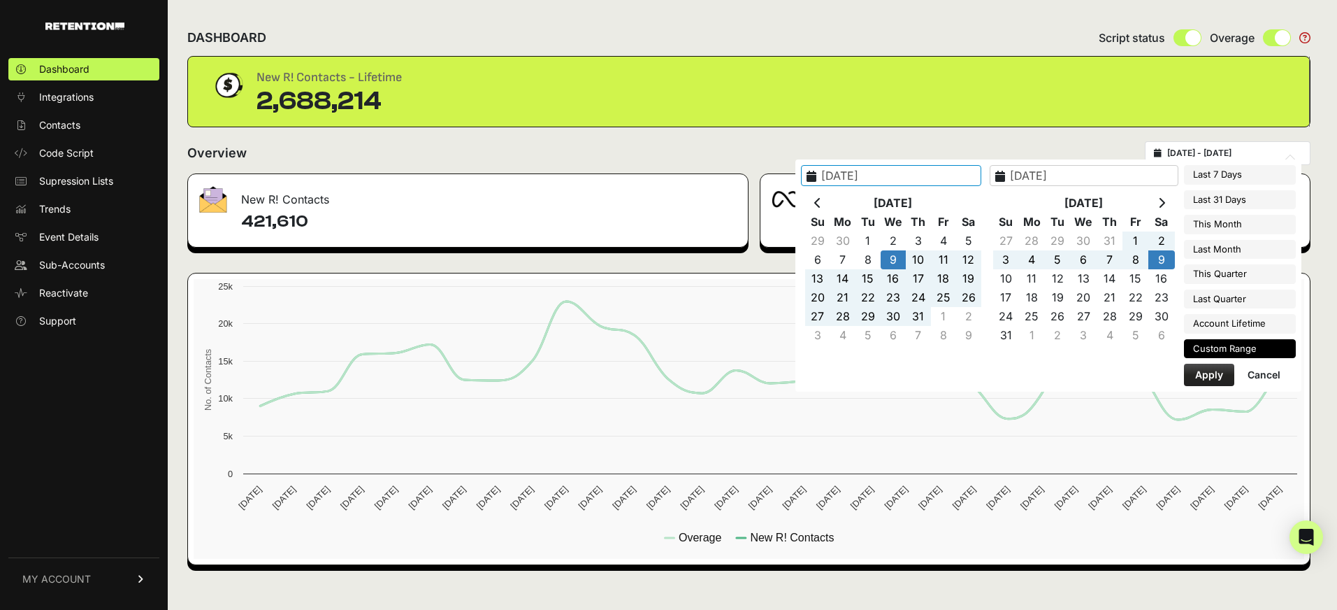 Image resolution: width=1337 pixels, height=610 pixels. Describe the element at coordinates (84, 265) in the screenshot. I see `a: Sub-Accounts` at that location.